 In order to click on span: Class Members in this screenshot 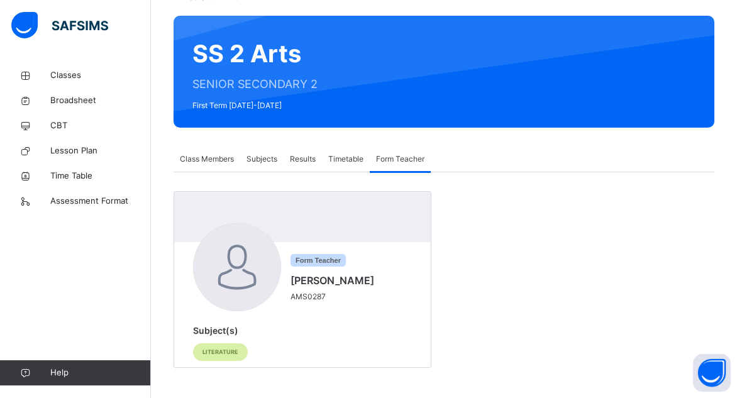, I will do `click(207, 159)`.